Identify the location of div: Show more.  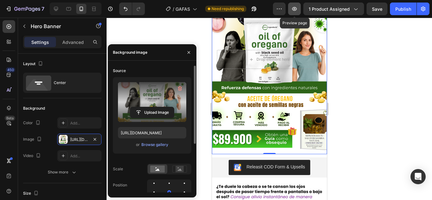
(62, 172).